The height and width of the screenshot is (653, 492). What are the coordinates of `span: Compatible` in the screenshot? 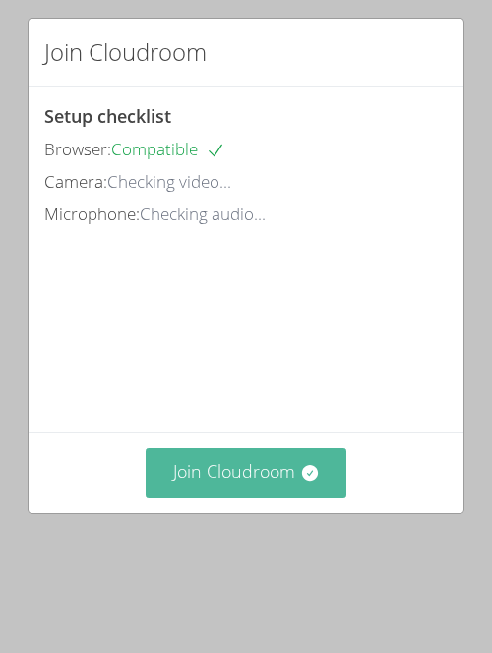 It's located at (168, 149).